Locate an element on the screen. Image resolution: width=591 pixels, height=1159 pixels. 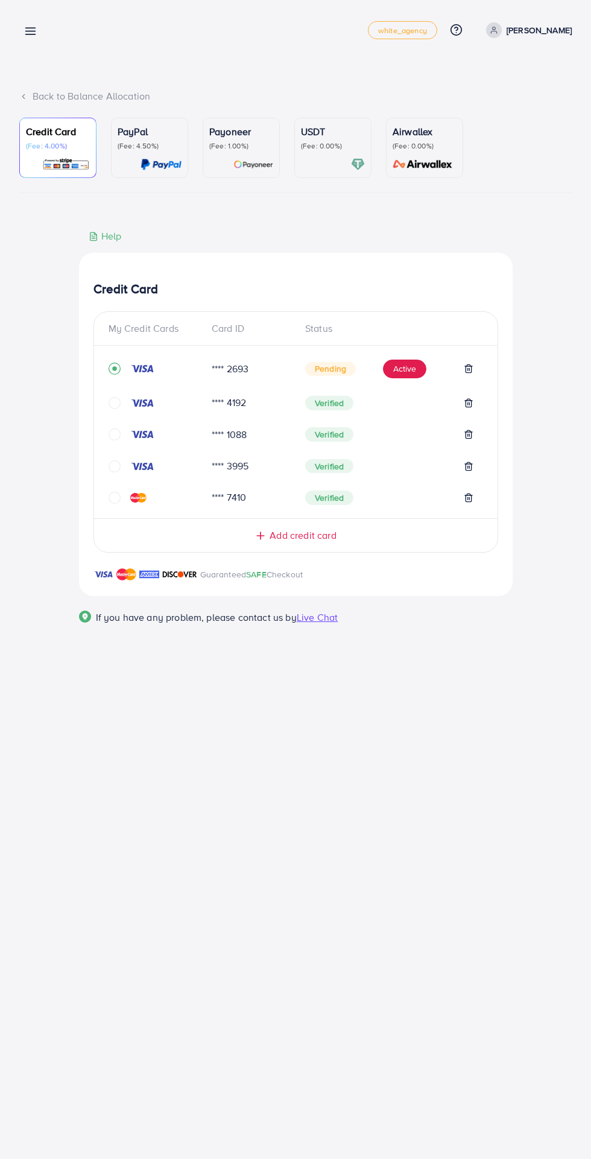
span: SAFE is located at coordinates (256, 574).